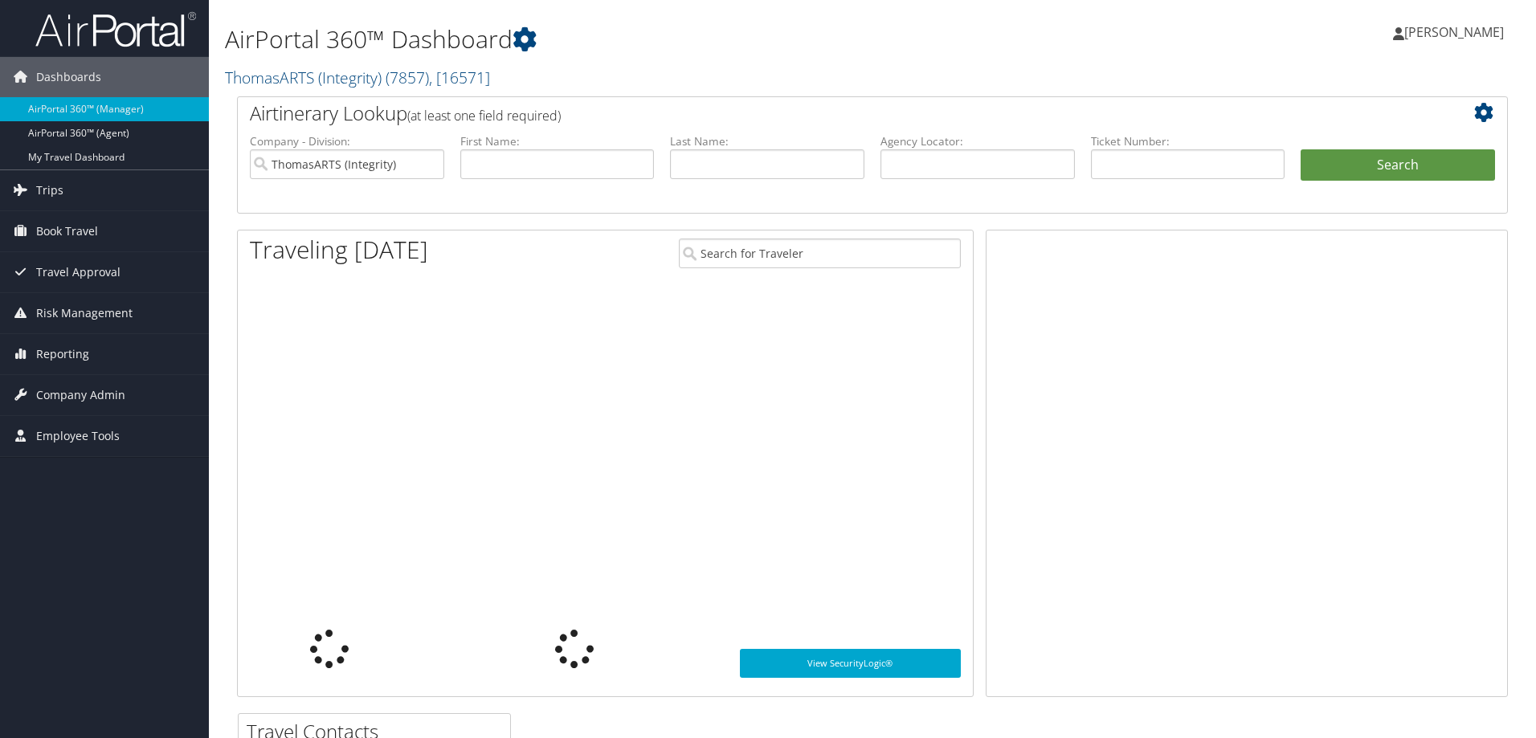 The height and width of the screenshot is (738, 1536). I want to click on label: Ticket Number:, so click(1188, 141).